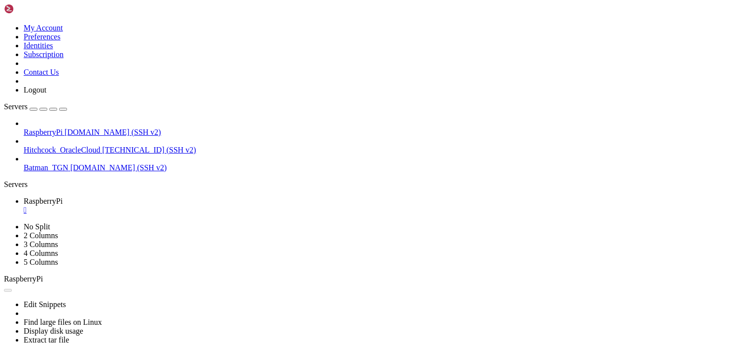 Image resolution: width=747 pixels, height=343 pixels. I want to click on span: Servers, so click(16, 106).